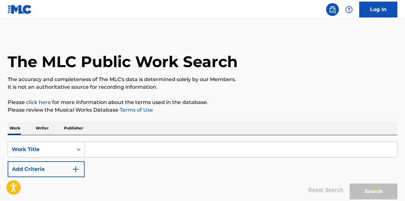 This screenshot has width=405, height=201. What do you see at coordinates (39, 102) in the screenshot?
I see `a: click here` at bounding box center [39, 102].